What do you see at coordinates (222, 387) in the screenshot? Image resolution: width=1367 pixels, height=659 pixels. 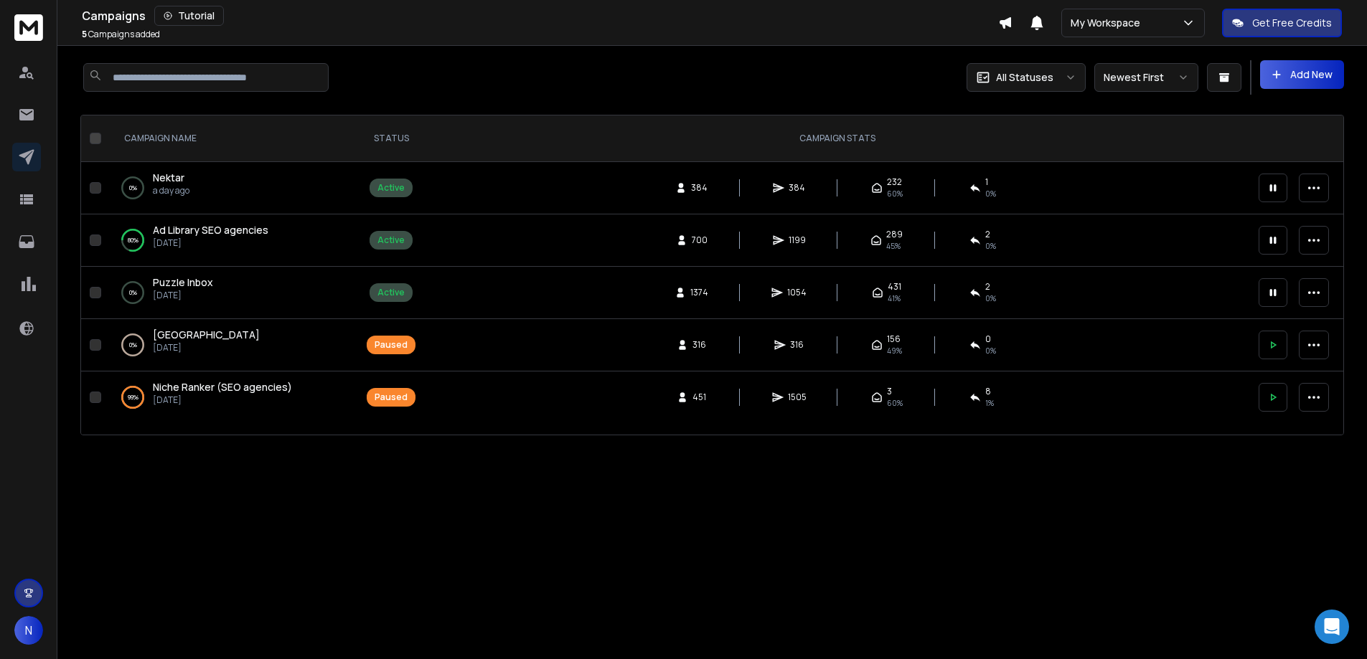 I see `span: Niche Ranker (SEO agencies)` at bounding box center [222, 387].